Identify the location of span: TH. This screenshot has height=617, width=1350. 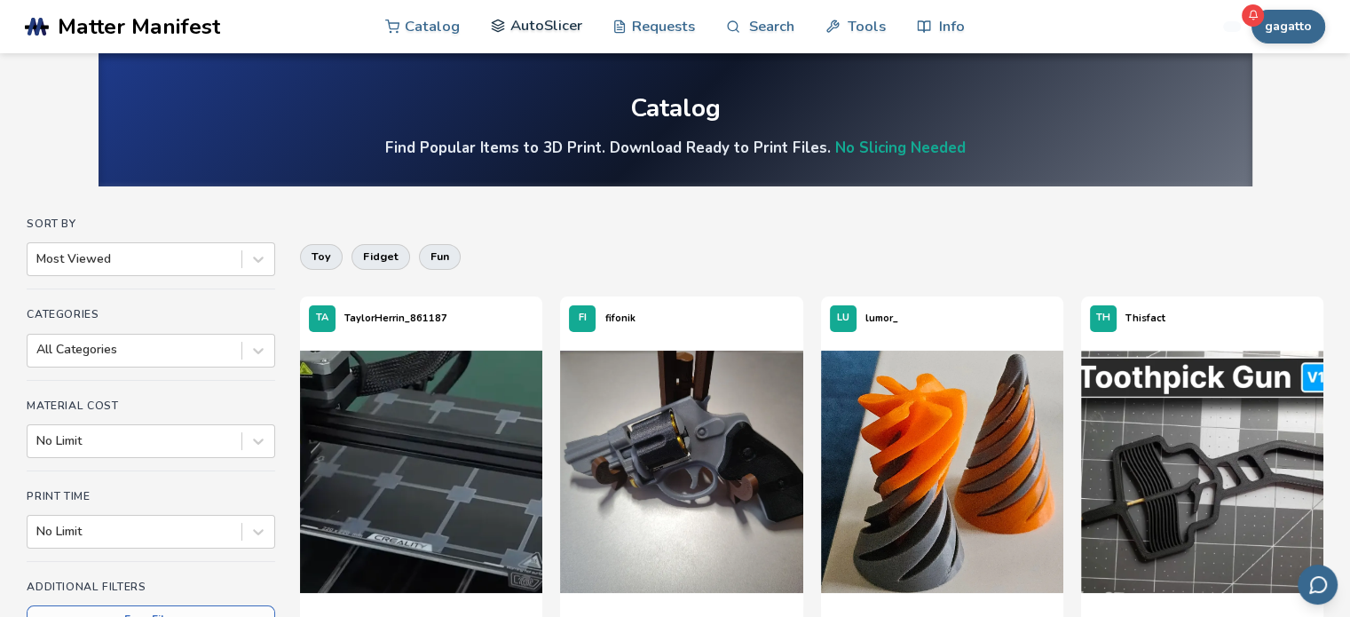
(1103, 318).